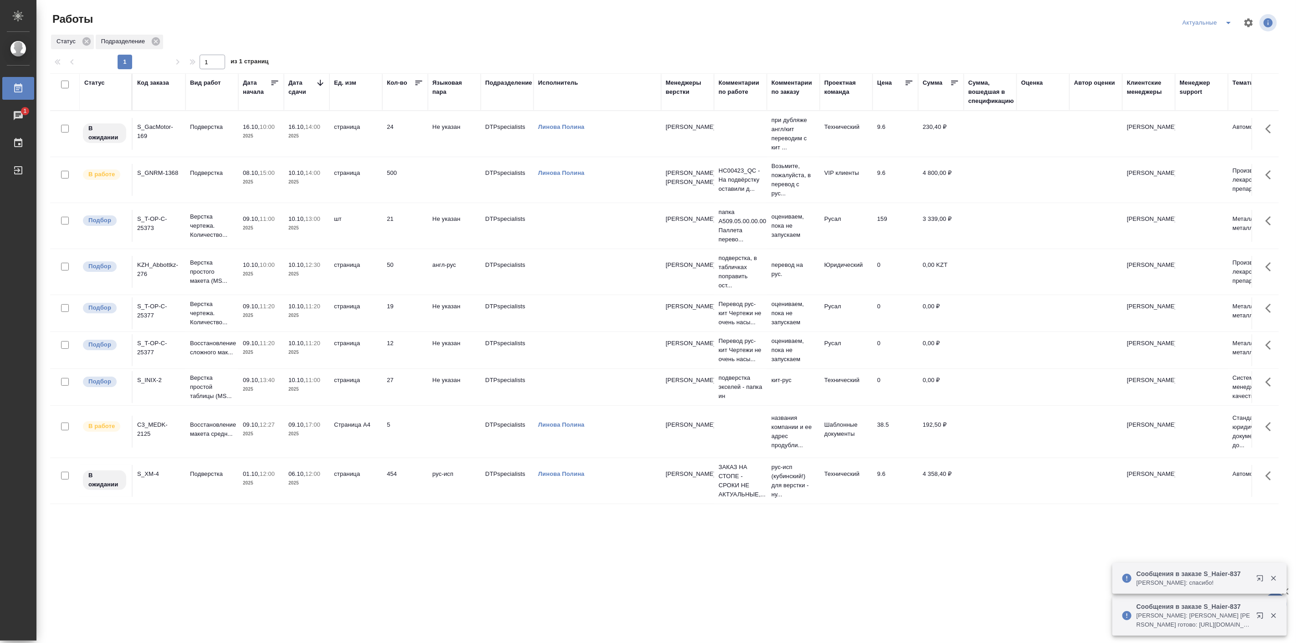 The height and width of the screenshot is (643, 1296). Describe the element at coordinates (212, 430) in the screenshot. I see `p: Восстановление макета средн...` at that location.